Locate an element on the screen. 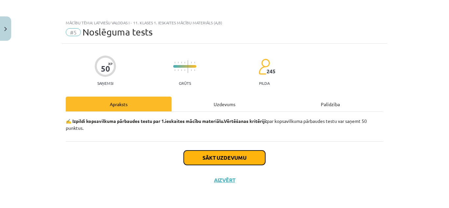 The height and width of the screenshot is (208, 449). div: Palīdzība is located at coordinates (330, 104).